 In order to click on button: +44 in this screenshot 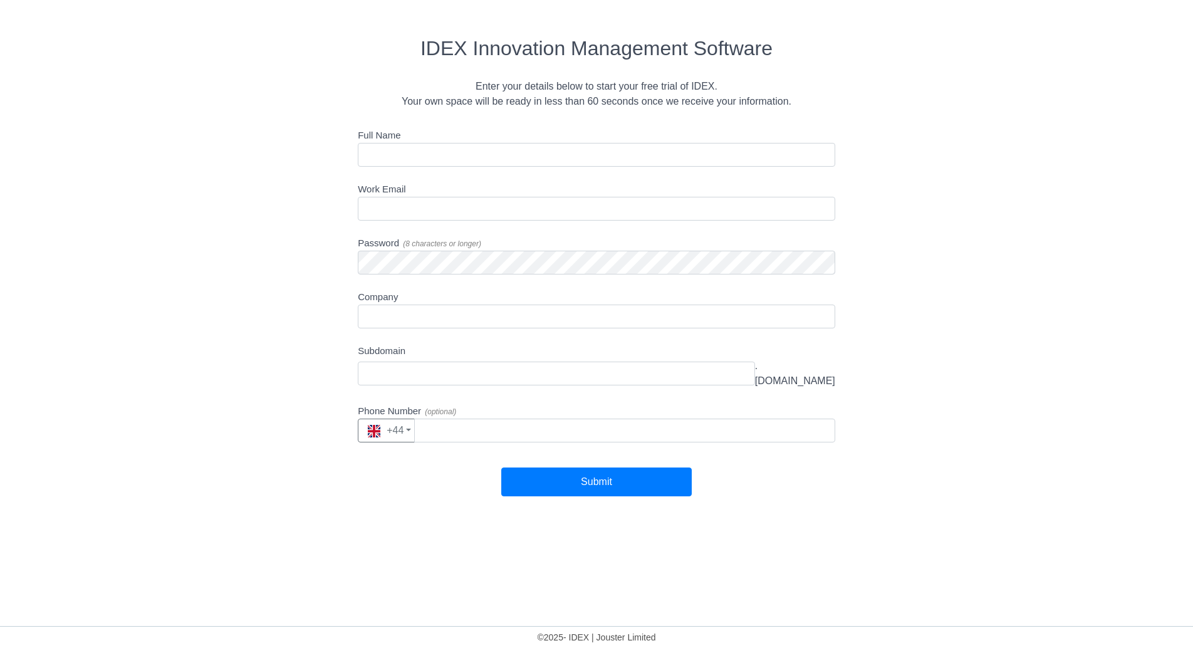, I will do `click(386, 431)`.